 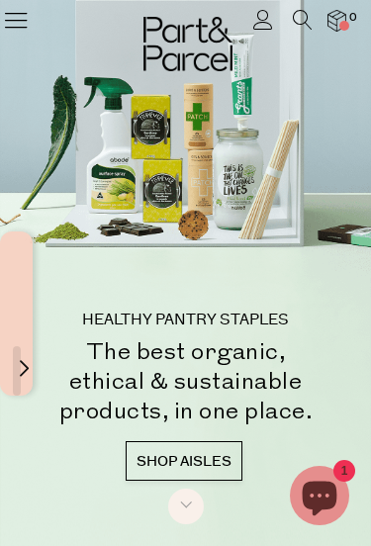 What do you see at coordinates (188, 44) in the screenshot?
I see `img: Part&Parcel` at bounding box center [188, 44].